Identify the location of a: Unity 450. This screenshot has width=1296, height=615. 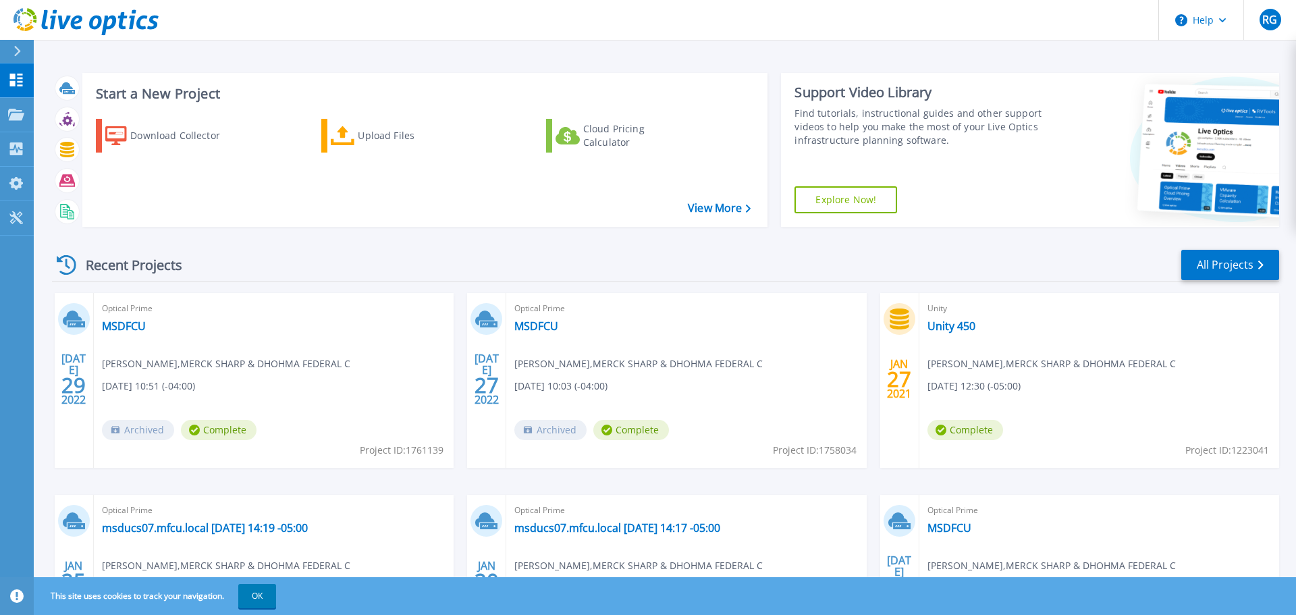
(951, 326).